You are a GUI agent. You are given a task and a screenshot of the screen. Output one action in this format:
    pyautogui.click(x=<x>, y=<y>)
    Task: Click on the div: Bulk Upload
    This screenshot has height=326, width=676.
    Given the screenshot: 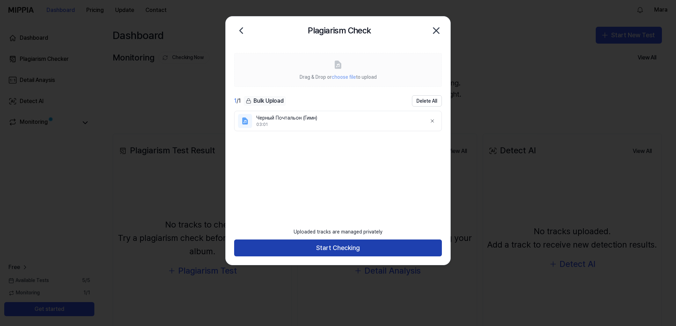 What is the action you would take?
    pyautogui.click(x=265, y=101)
    